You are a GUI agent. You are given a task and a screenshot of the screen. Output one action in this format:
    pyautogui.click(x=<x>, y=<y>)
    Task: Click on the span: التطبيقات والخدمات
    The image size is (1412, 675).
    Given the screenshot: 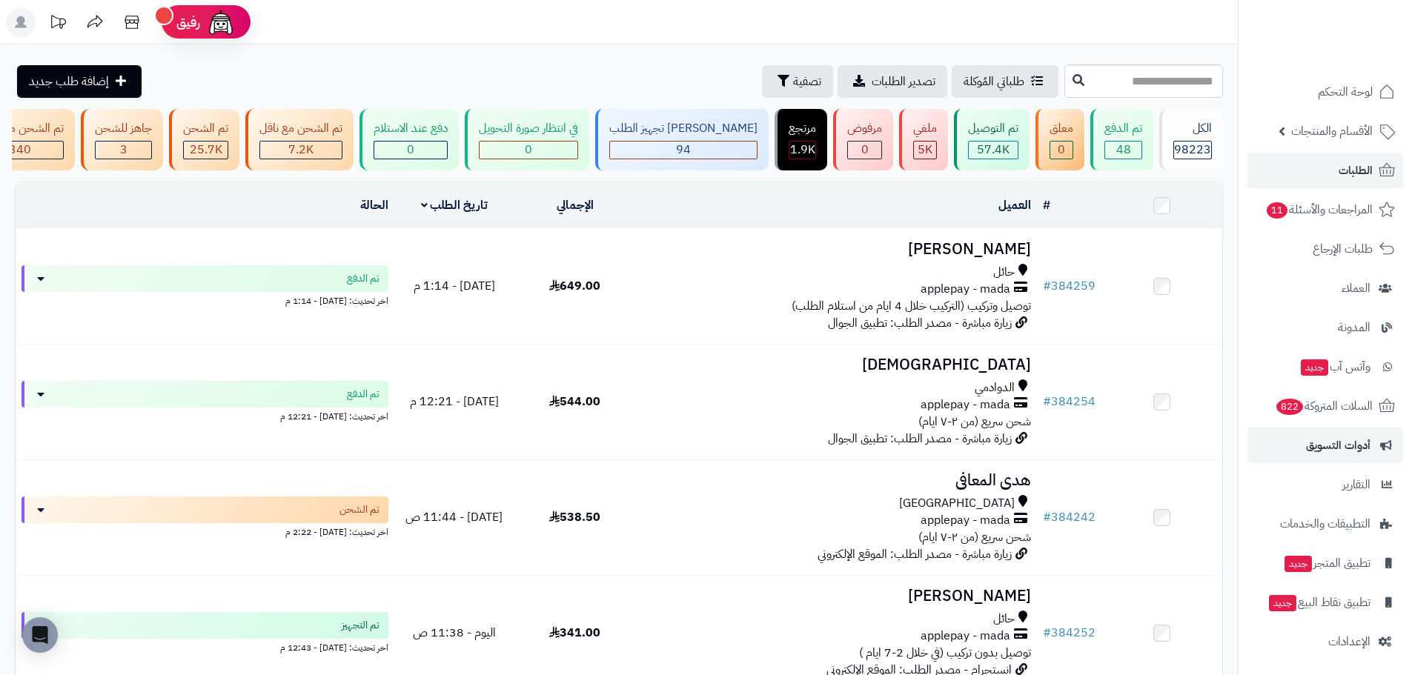 What is the action you would take?
    pyautogui.click(x=1325, y=524)
    